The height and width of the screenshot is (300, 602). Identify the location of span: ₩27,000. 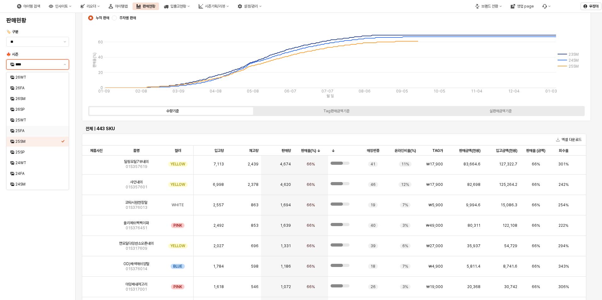
(434, 246).